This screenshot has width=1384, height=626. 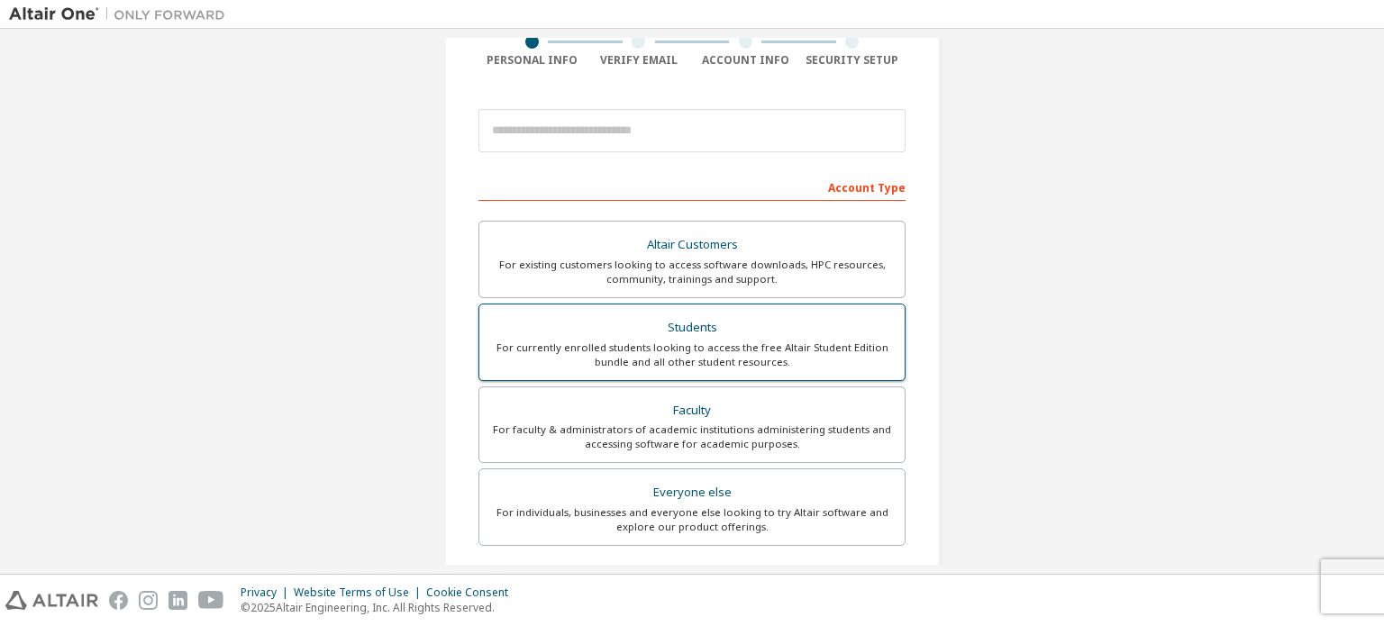 I want to click on img: instagram.svg, so click(x=148, y=600).